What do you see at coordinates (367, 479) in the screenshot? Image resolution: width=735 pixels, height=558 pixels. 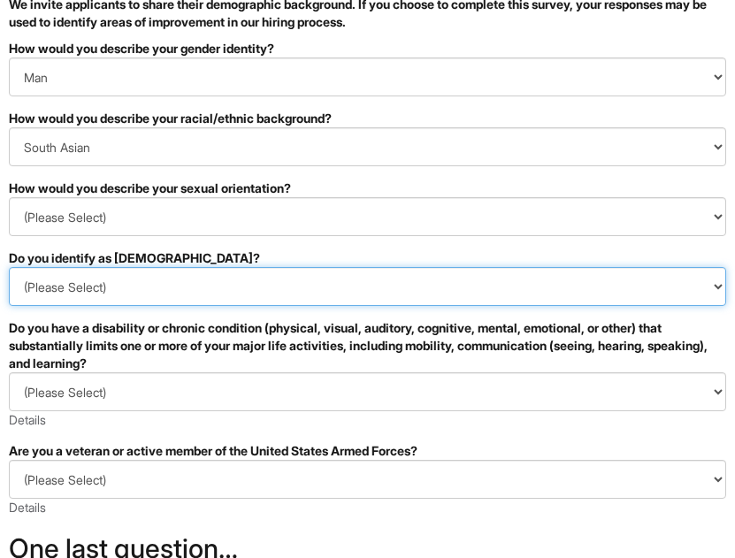 I see `select: Are you a veteran or active member of the United States Armed Forces?` at bounding box center [367, 479].